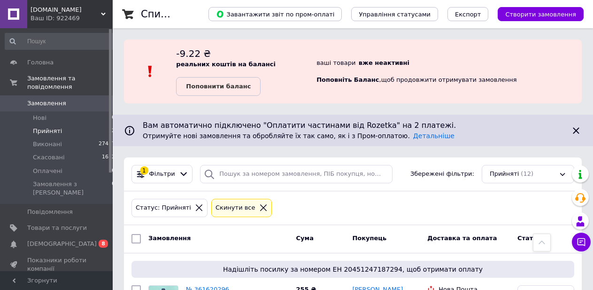 Image resolution: width=593 pixels, height=290 pixels. Describe the element at coordinates (296, 174) in the screenshot. I see `input: Пошук за номером замовлення, ПІБ покупця, номером телефону, Email, номером накладної` at that location.